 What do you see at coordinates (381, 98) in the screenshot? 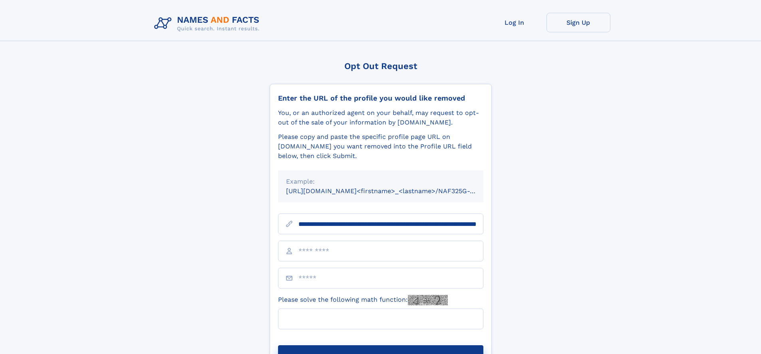
I see `div: Enter the URL of the profile you would like removed` at bounding box center [381, 98].